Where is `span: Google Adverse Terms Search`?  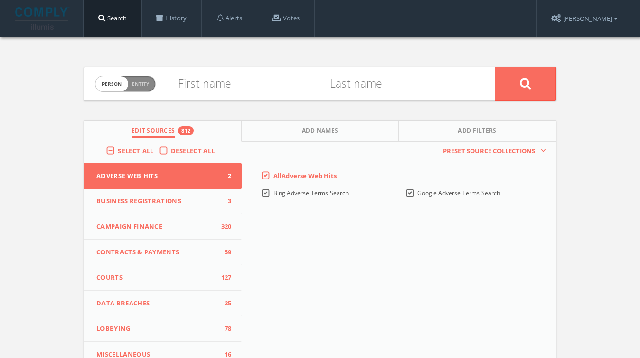
span: Google Adverse Terms Search is located at coordinates (459, 193).